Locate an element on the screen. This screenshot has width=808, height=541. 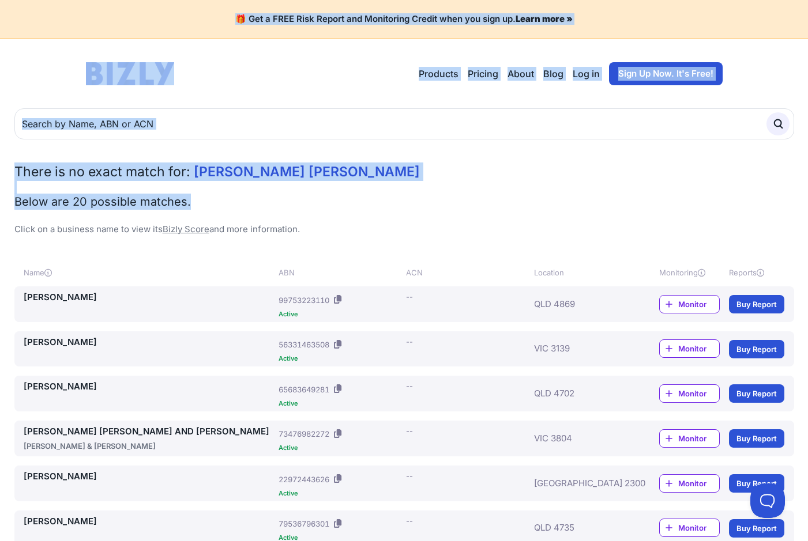
span: There is no exact match for: is located at coordinates (102, 172).